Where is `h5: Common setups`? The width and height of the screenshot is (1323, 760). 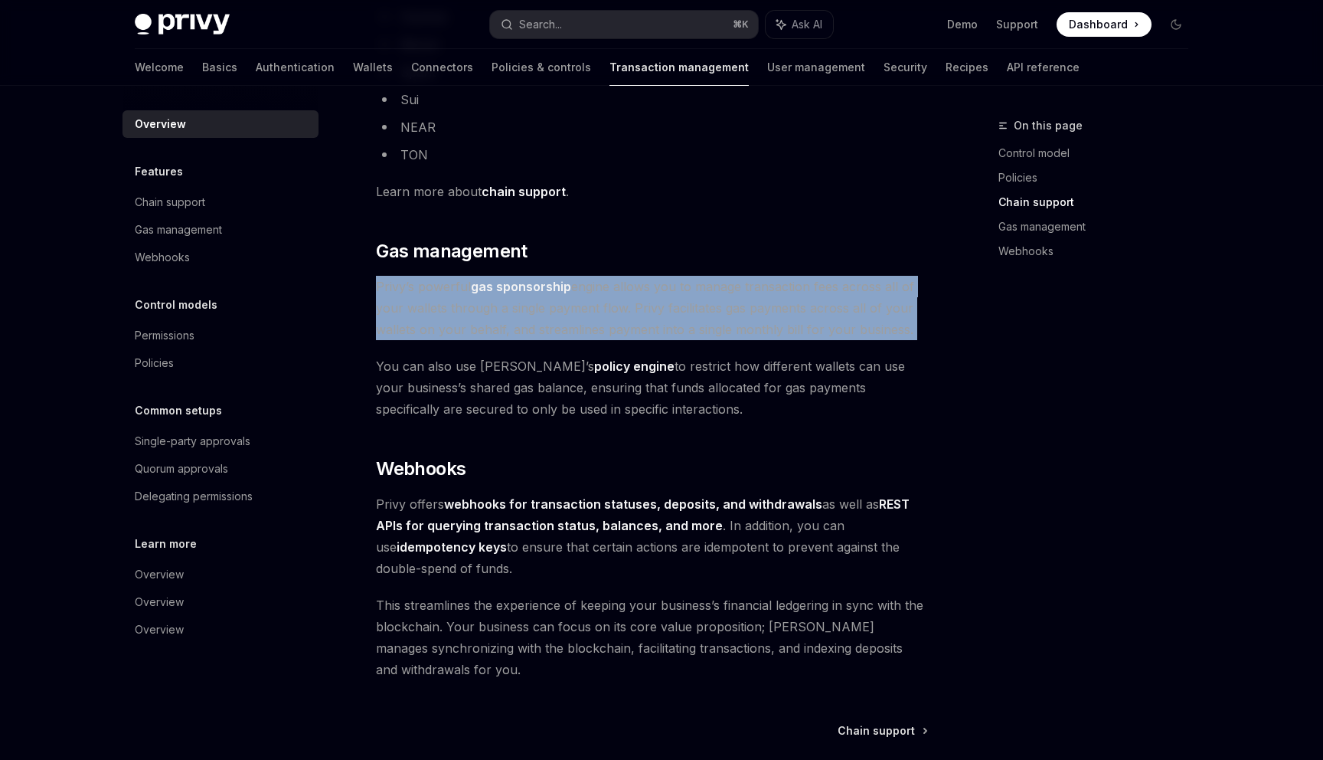
h5: Common setups is located at coordinates (178, 411).